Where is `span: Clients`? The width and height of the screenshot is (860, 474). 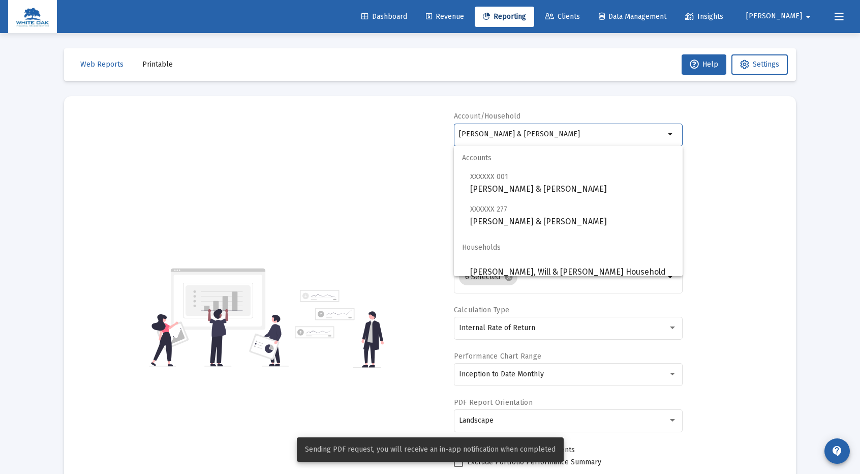
span: Clients is located at coordinates (562, 16).